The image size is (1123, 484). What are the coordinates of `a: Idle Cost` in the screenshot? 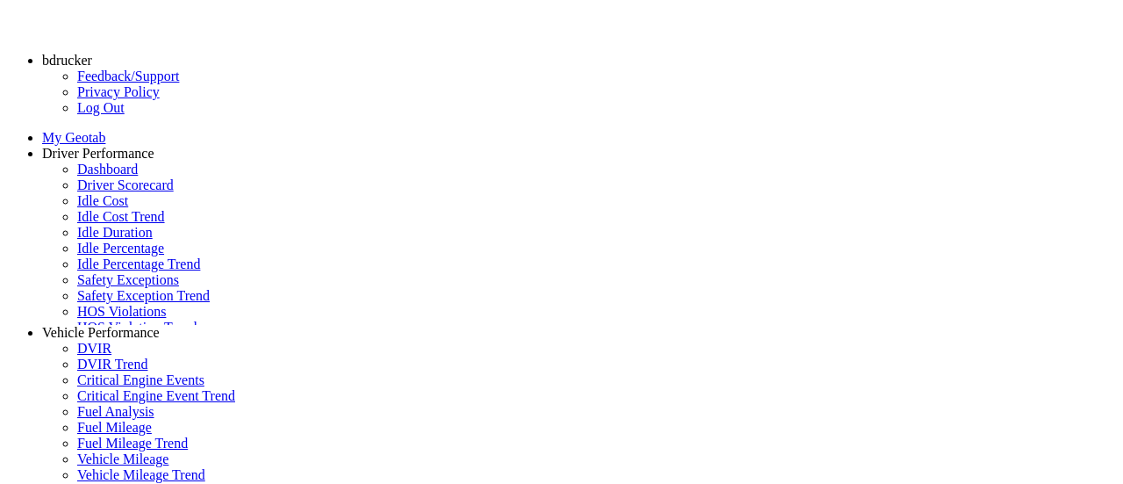 It's located at (103, 200).